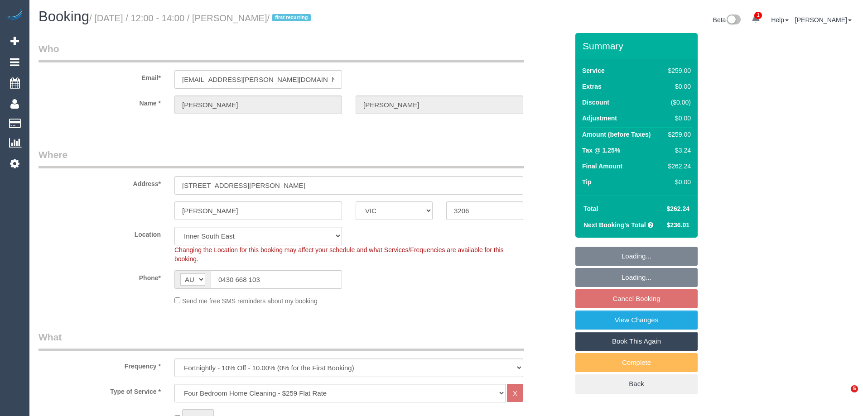  Describe the element at coordinates (601, 150) in the screenshot. I see `label: Tax @ 1.25%` at that location.